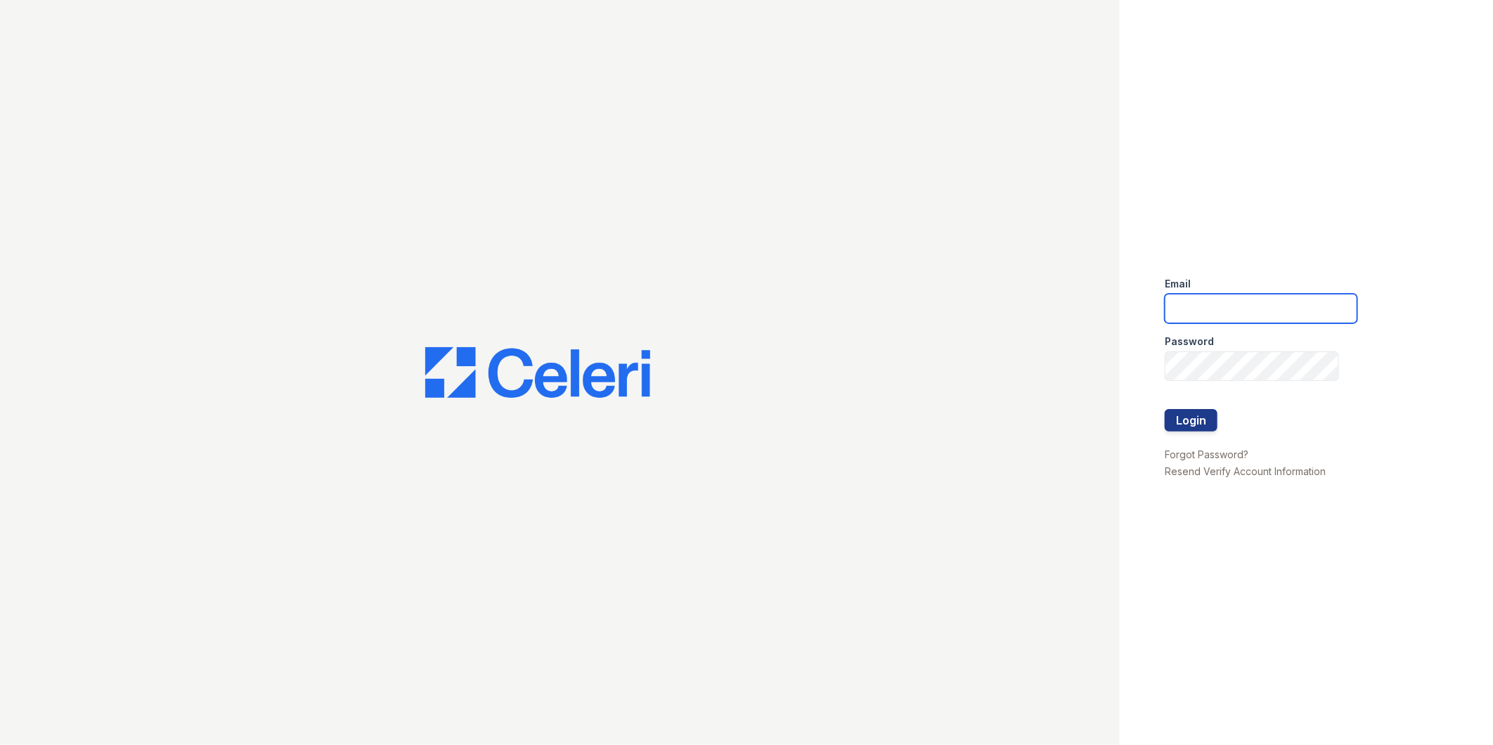 This screenshot has width=1493, height=745. What do you see at coordinates (538, 373) in the screenshot?
I see `img: CE_Logo_Blue-a8612792a0a2168367f1c8372b55b34899dd931a85d93a1a3d3e32e68fde9ad4.png` at bounding box center [538, 373].